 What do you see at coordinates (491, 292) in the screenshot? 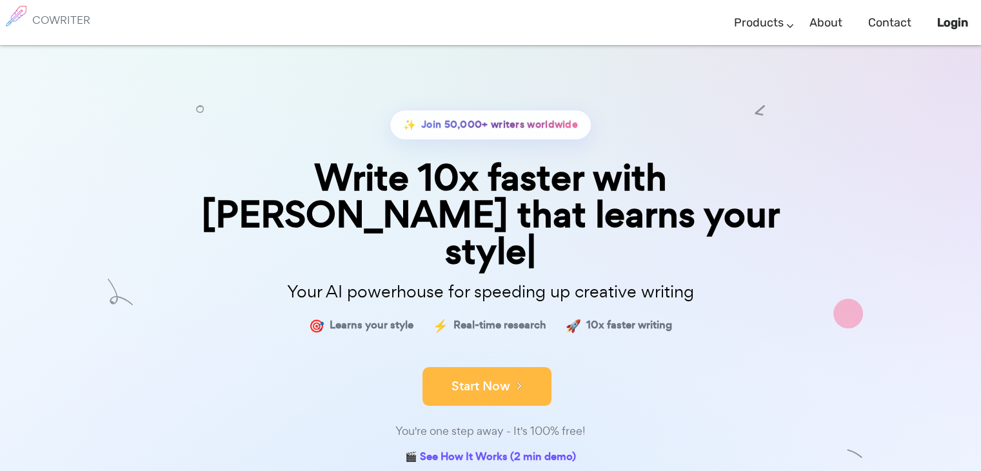
I see `p: Your AI powerhouse for speeding up creative writing` at bounding box center [491, 292].